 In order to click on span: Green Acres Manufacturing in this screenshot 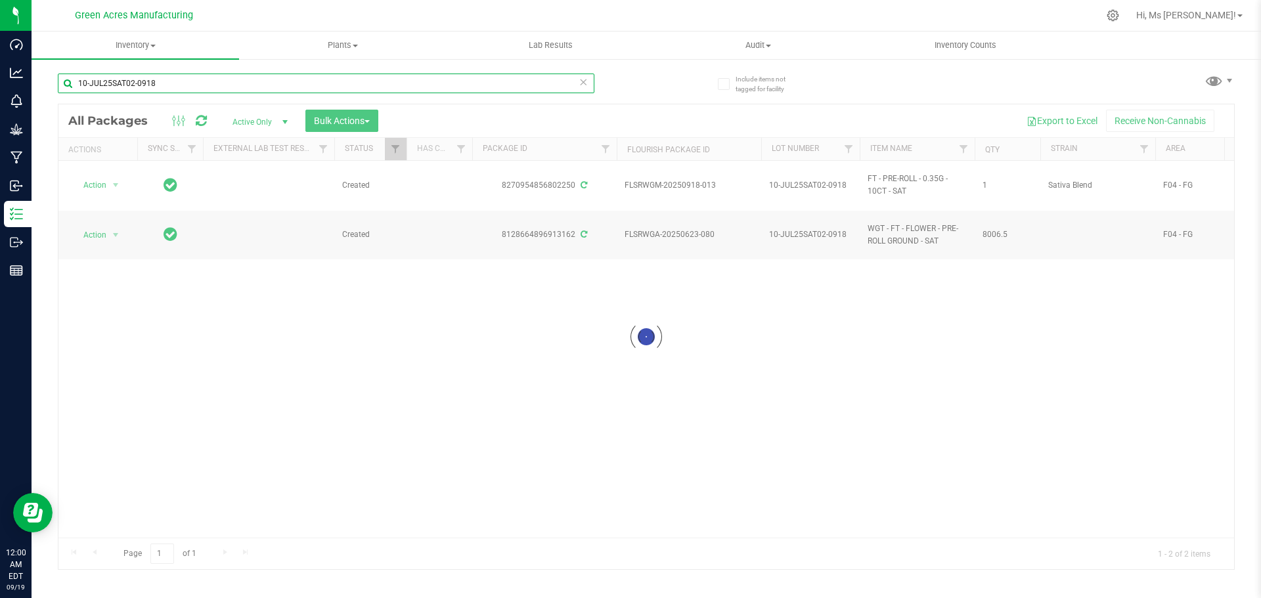, I will do `click(134, 15)`.